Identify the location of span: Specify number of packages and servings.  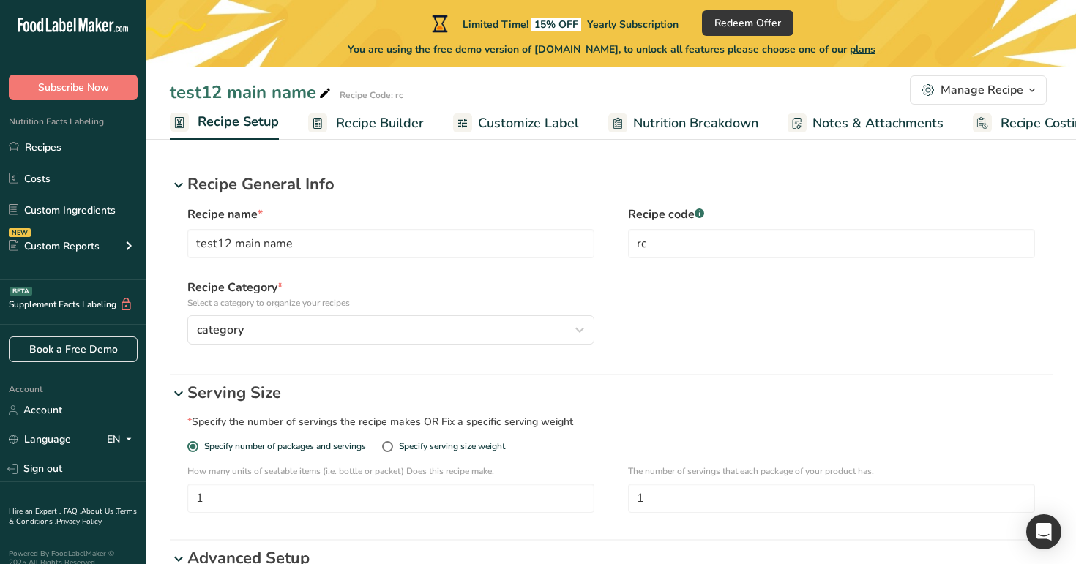
(282, 447).